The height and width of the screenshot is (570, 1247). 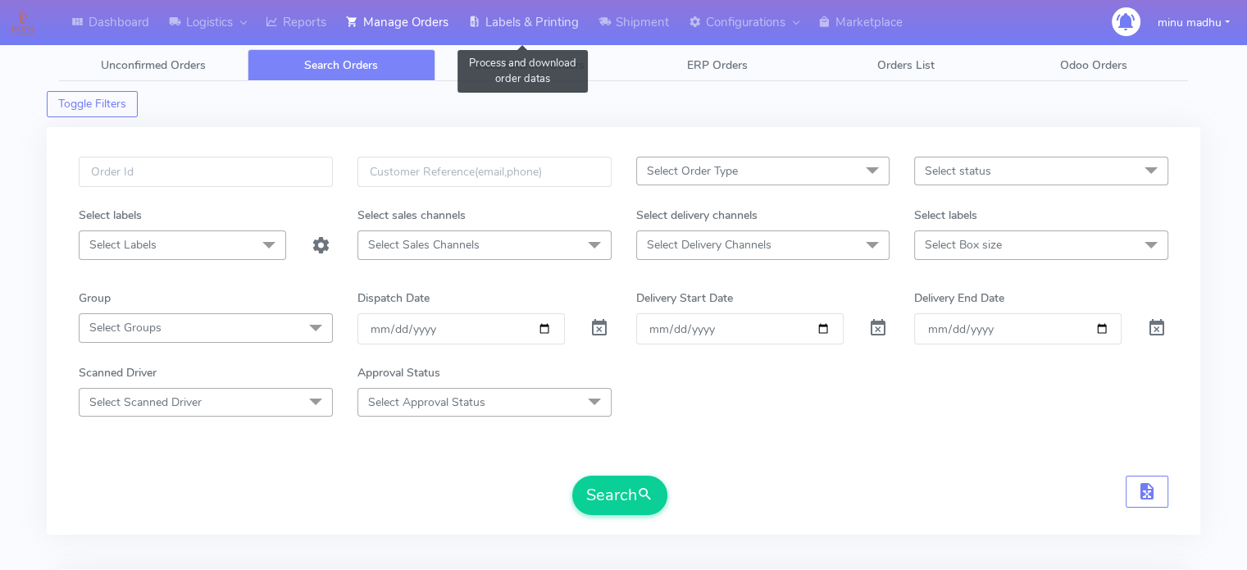 I want to click on label: Group, so click(x=94, y=298).